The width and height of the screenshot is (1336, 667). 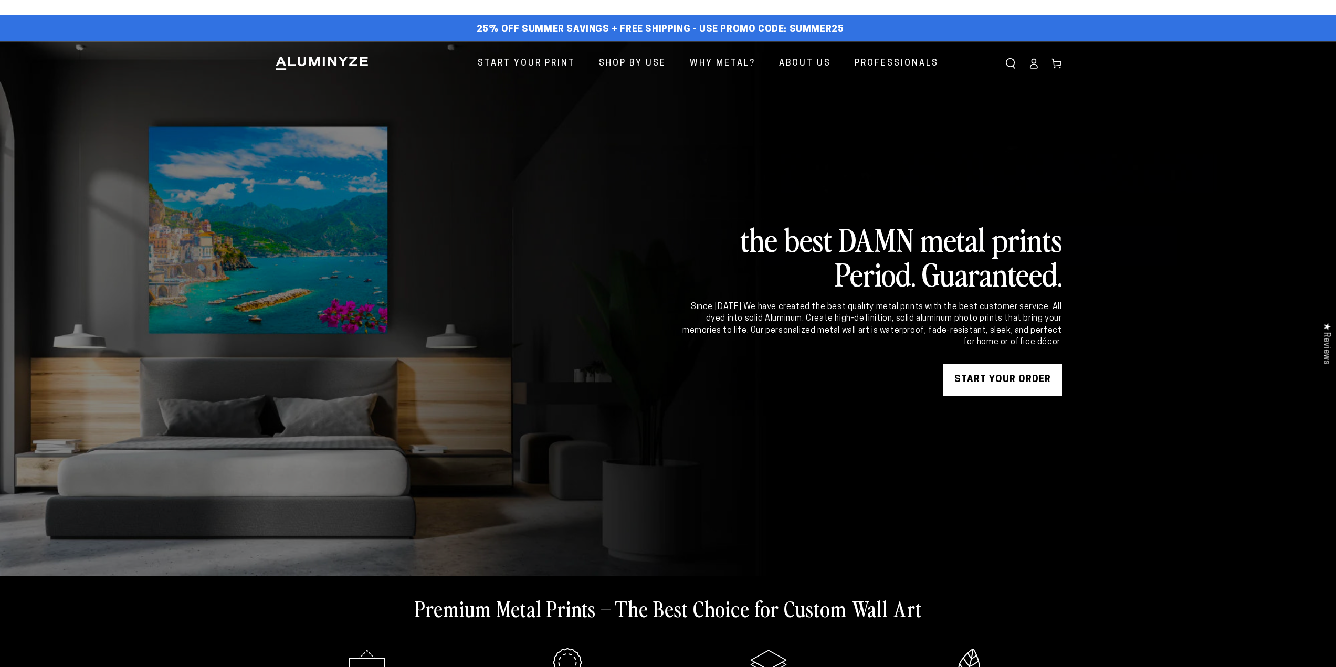 I want to click on a: Why Metal?, so click(x=722, y=64).